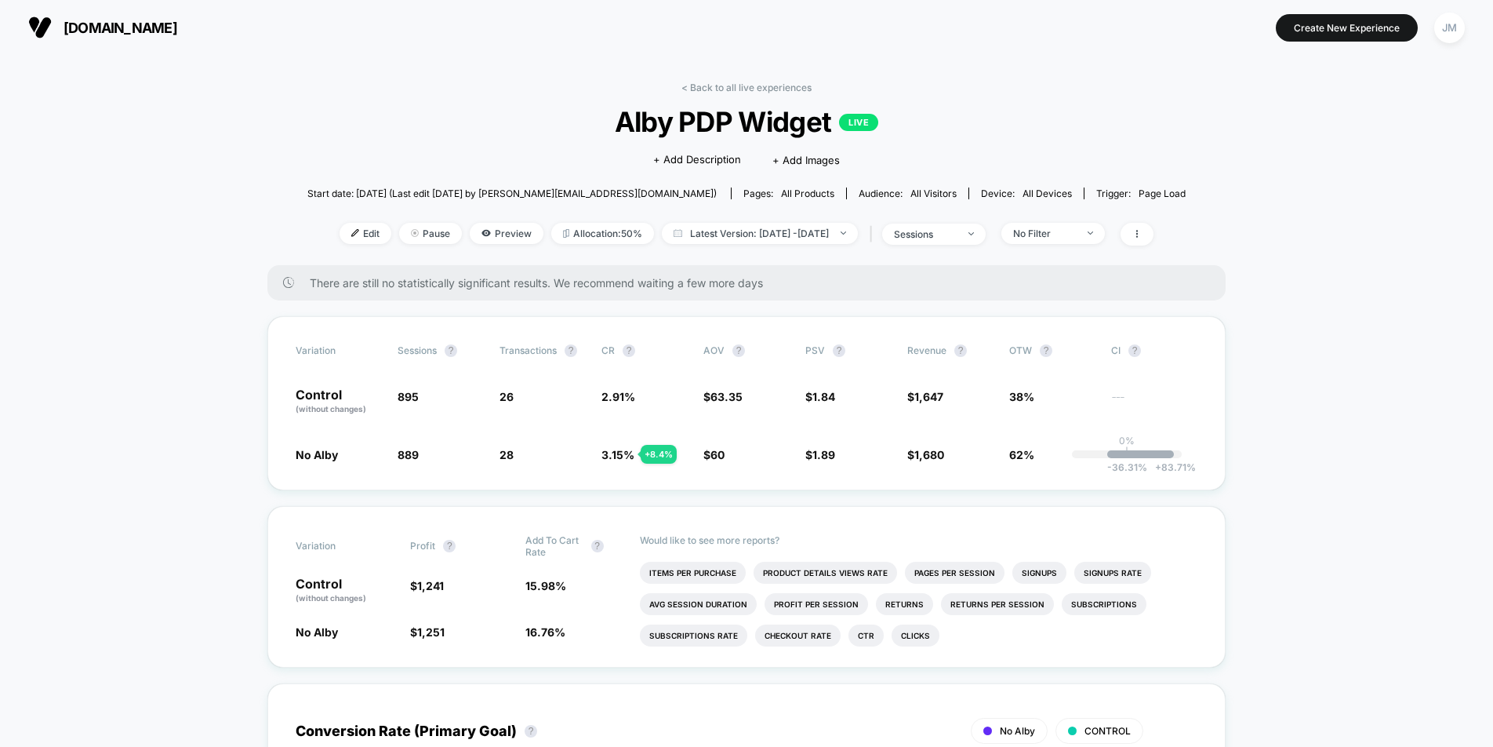 The width and height of the screenshot is (1493, 747). I want to click on span: 1.89, so click(824, 454).